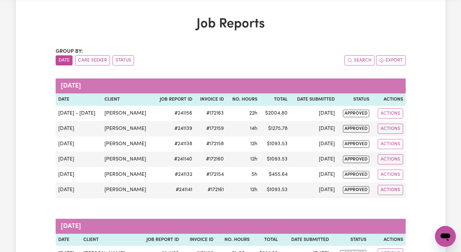 The width and height of the screenshot is (461, 252). I want to click on button: sort invoices by date, so click(64, 60).